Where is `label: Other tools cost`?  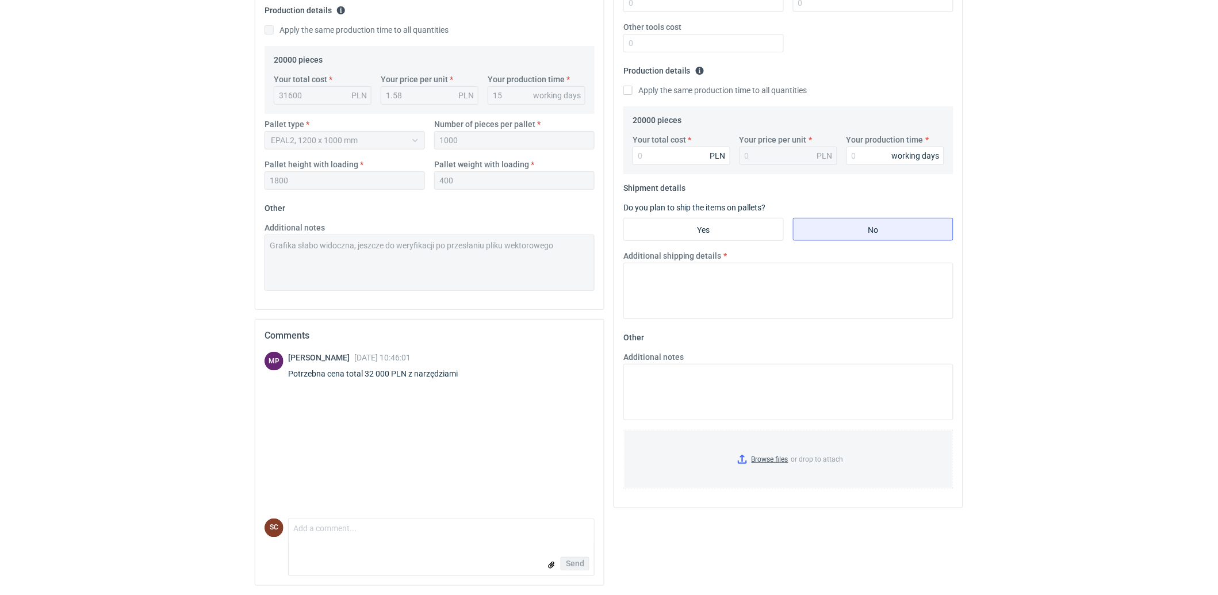
label: Other tools cost is located at coordinates (652, 27).